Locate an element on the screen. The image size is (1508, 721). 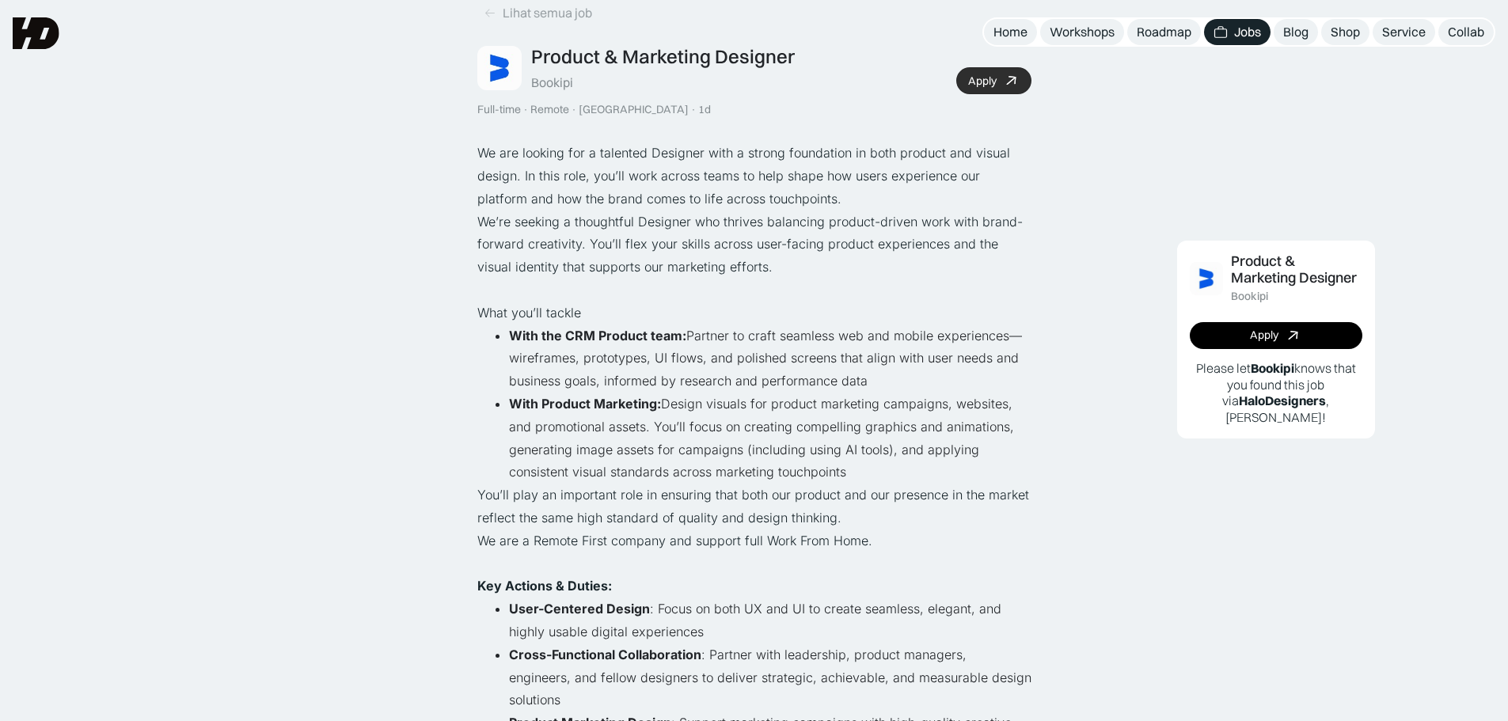
div: Blog is located at coordinates (1296, 32).